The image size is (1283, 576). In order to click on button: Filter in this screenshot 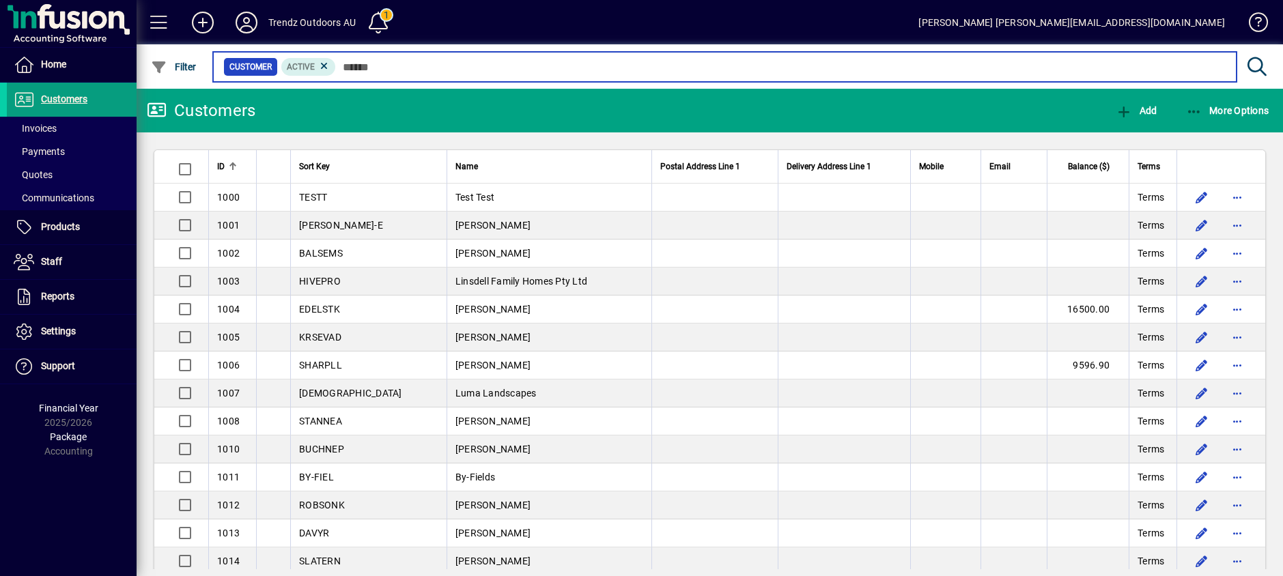, I will do `click(173, 67)`.